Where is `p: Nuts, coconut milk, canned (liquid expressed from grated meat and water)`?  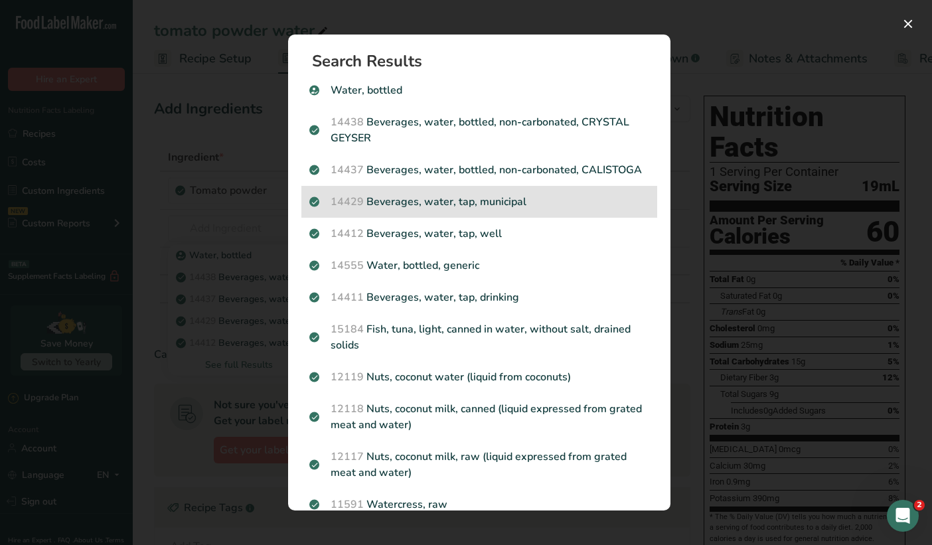 p: Nuts, coconut milk, canned (liquid expressed from grated meat and water) is located at coordinates (479, 417).